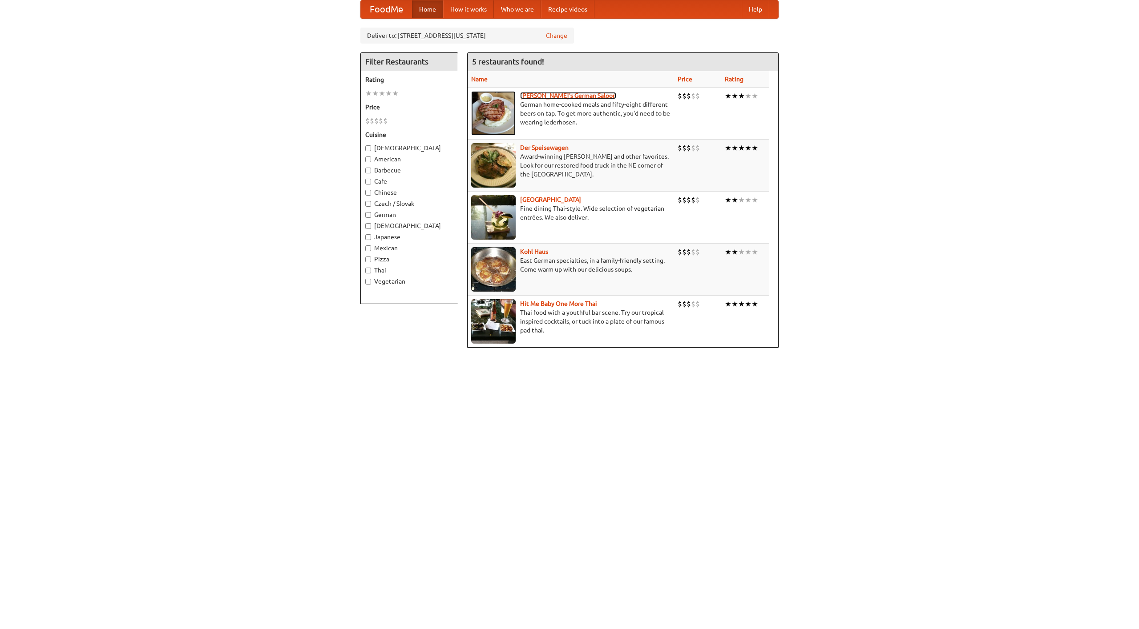 Image resolution: width=1139 pixels, height=629 pixels. What do you see at coordinates (493, 322) in the screenshot?
I see `img: babythai.jpg` at bounding box center [493, 322].